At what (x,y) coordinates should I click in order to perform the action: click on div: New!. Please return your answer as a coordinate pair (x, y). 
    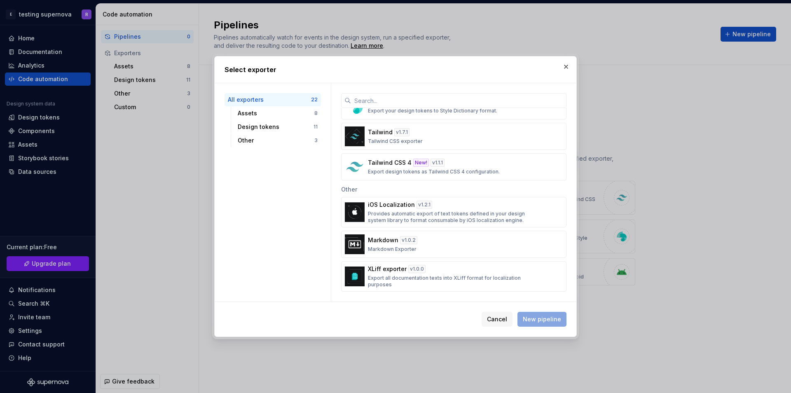
    Looking at the image, I should click on (421, 163).